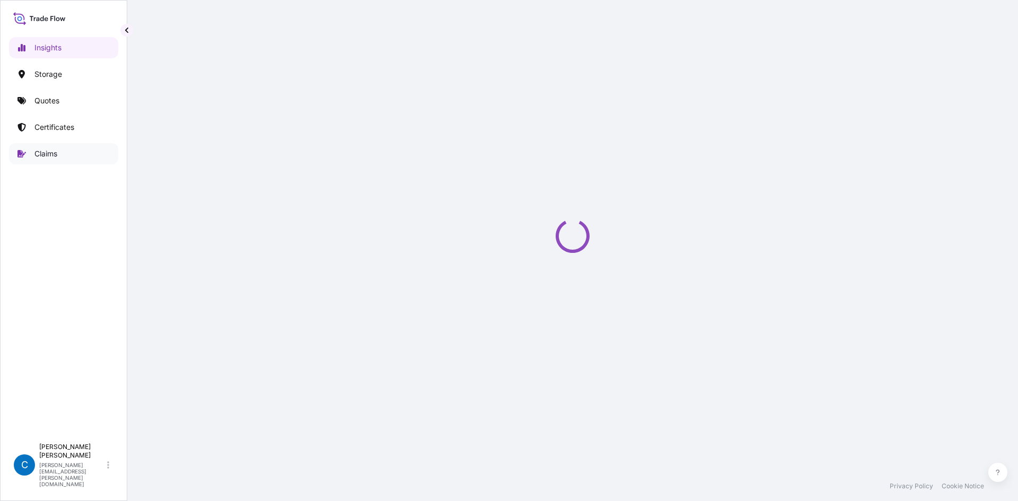  I want to click on a: Cookie Notice, so click(962, 486).